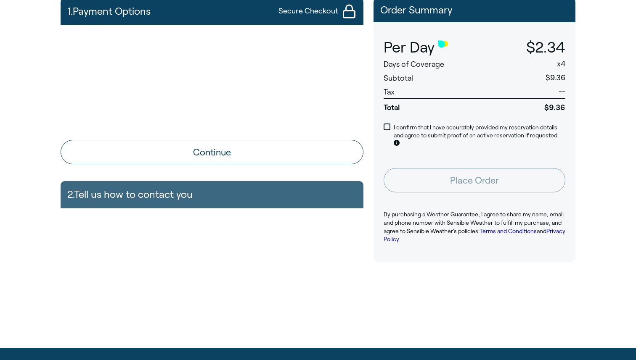  What do you see at coordinates (545, 47) in the screenshot?
I see `span: $2.34` at bounding box center [545, 47].